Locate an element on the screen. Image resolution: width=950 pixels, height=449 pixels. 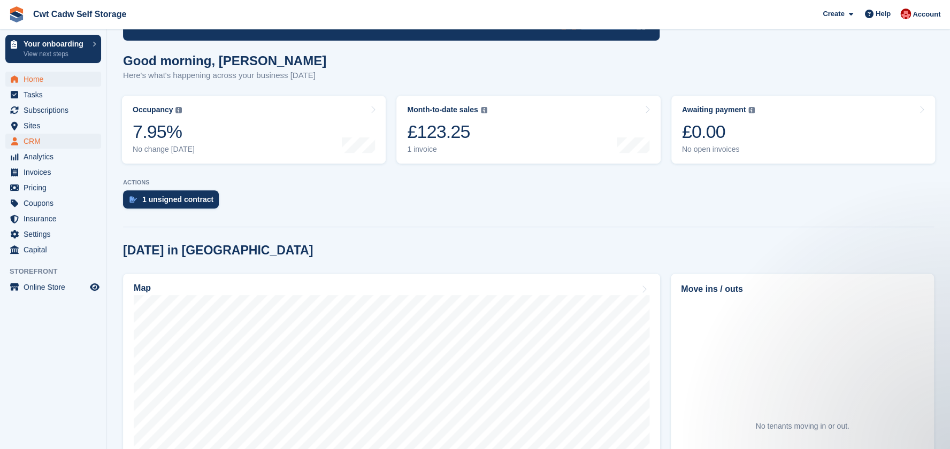
div: 1 invoice is located at coordinates (447, 149).